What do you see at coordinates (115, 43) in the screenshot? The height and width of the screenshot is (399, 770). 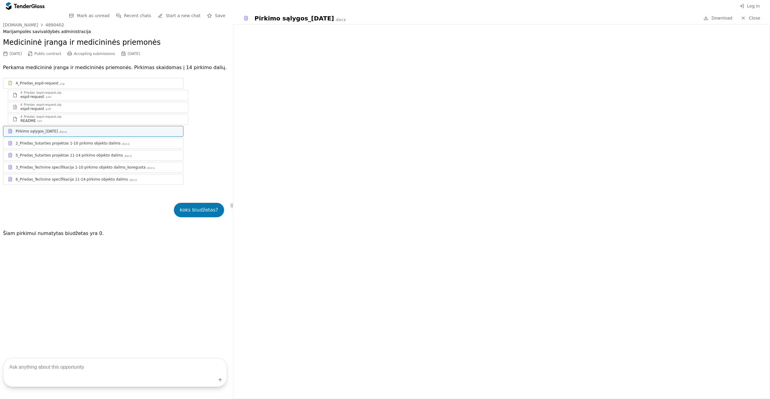 I see `h2: Medicininė įranga ir medicininės priemonės` at bounding box center [115, 43].